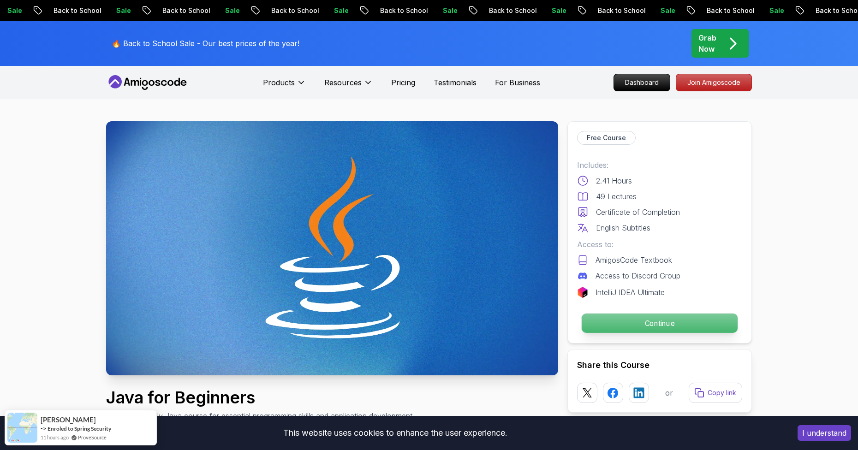  Describe the element at coordinates (279, 83) in the screenshot. I see `p: Products` at that location.